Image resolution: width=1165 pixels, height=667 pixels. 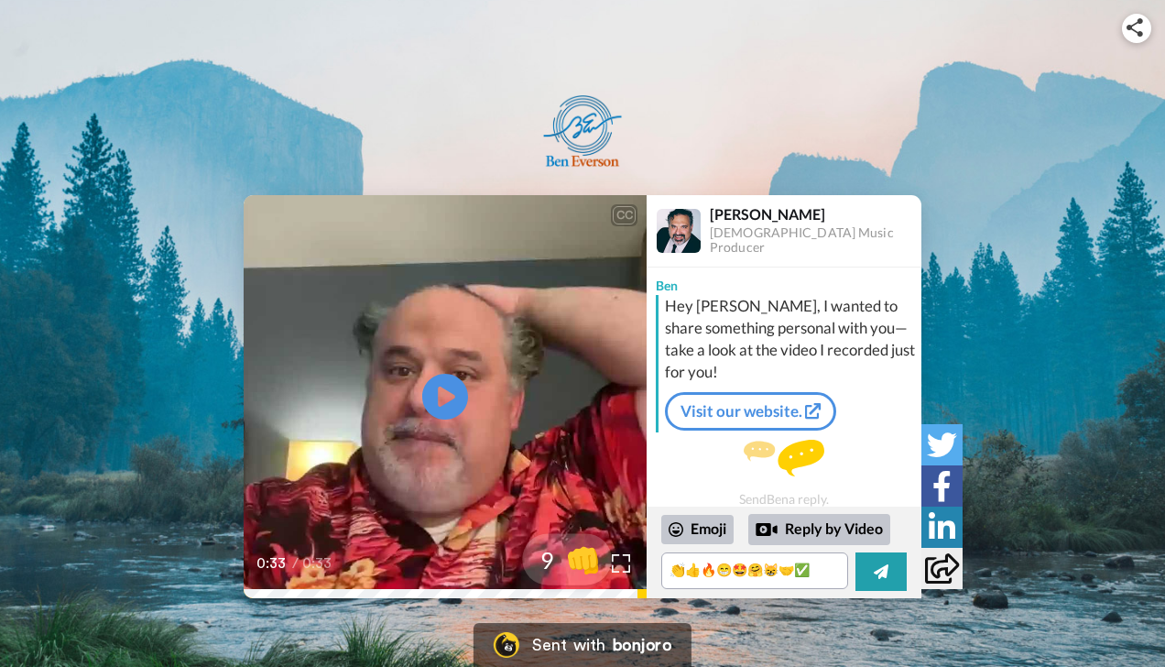 I want to click on a: Bonjoro LogoSent withbonjoro, so click(x=582, y=645).